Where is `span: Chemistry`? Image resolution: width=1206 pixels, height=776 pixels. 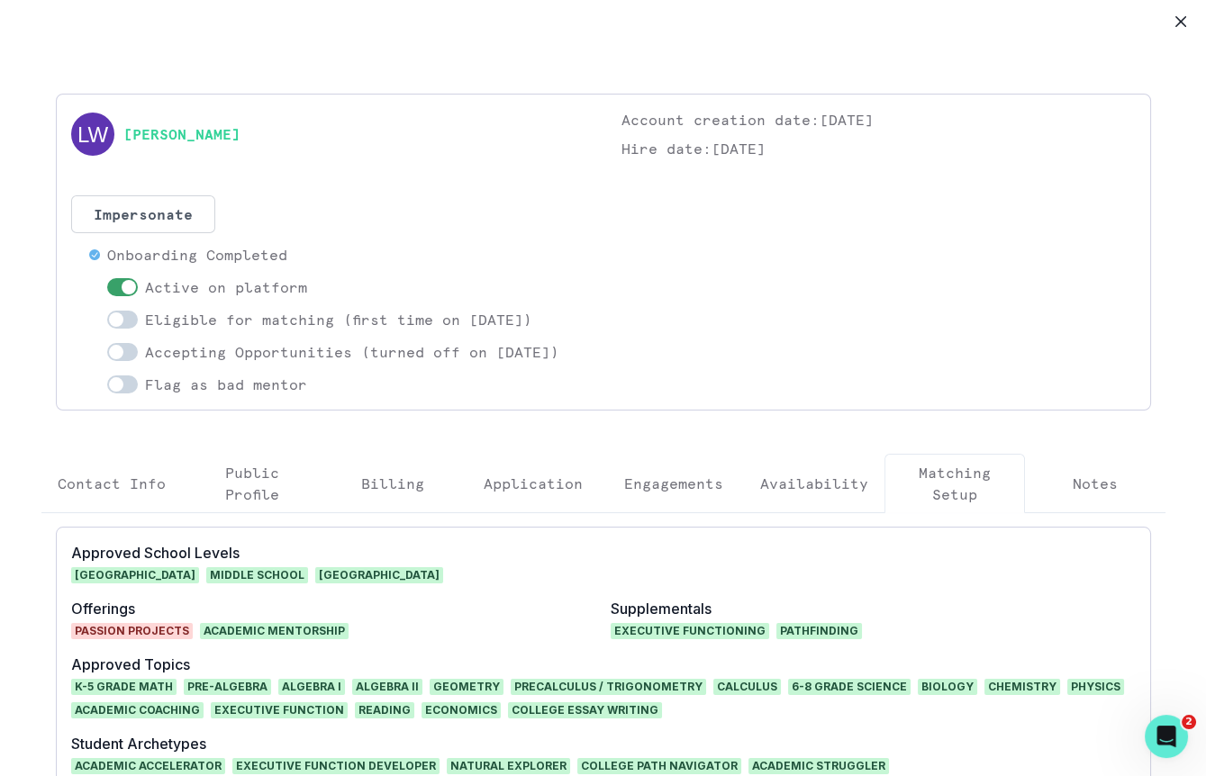 span: Chemistry is located at coordinates (1022, 687).